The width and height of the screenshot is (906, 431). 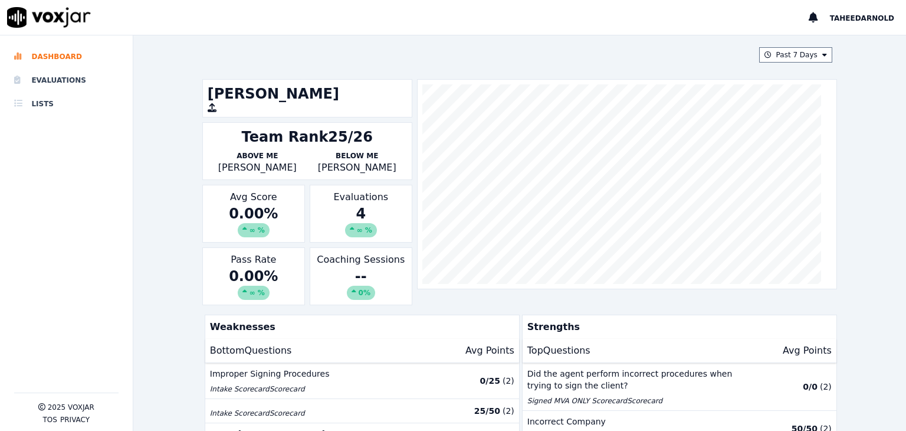 I want to click on div: Pass Rate, so click(x=254, y=276).